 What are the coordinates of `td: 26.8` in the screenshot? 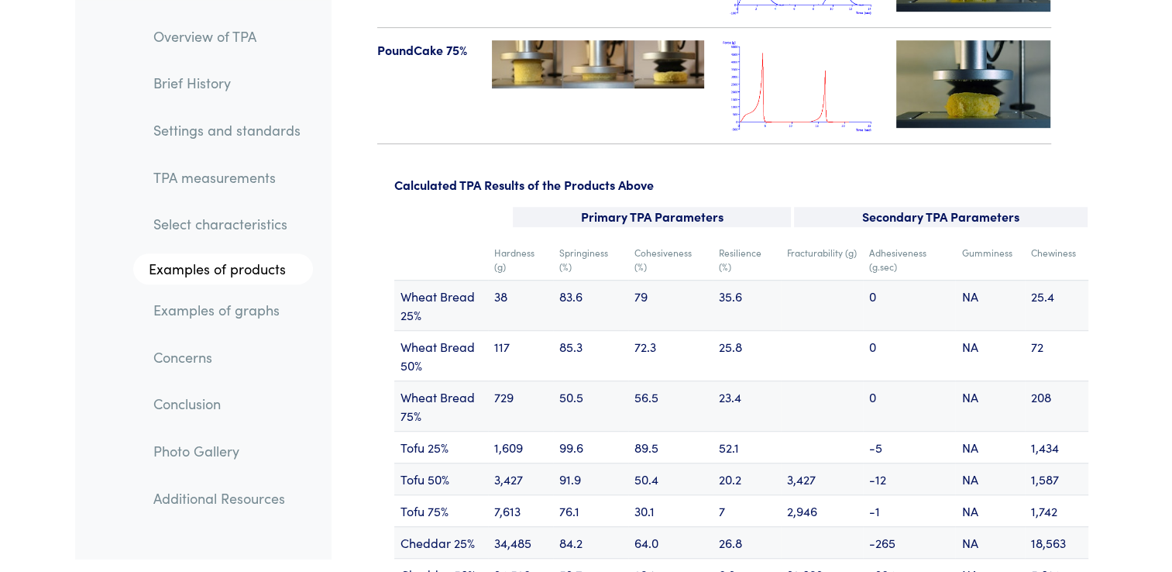 It's located at (747, 542).